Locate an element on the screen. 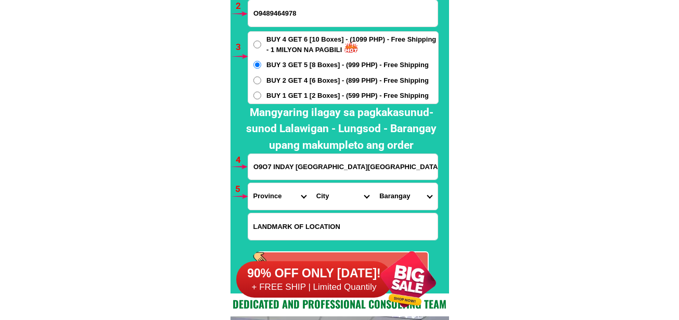  select: Select district is located at coordinates (342, 196).